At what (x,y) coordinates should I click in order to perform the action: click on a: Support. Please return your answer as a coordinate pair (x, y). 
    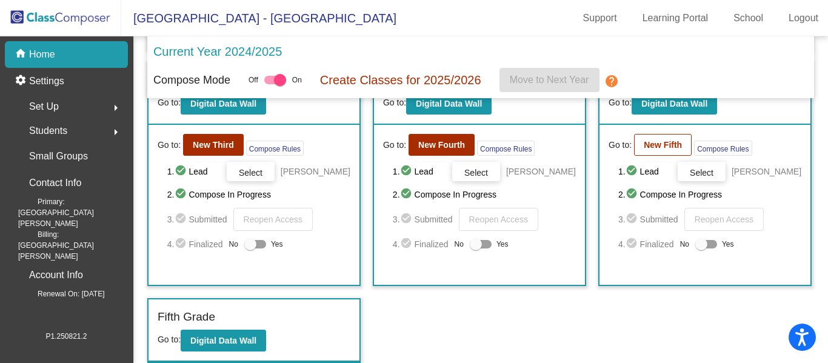
    Looking at the image, I should click on (600, 18).